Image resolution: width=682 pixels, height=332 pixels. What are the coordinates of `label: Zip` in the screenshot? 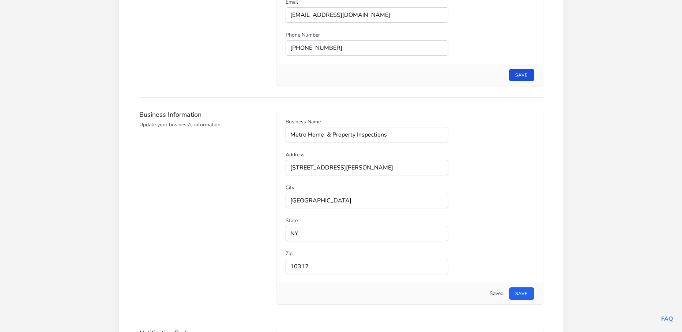 It's located at (367, 253).